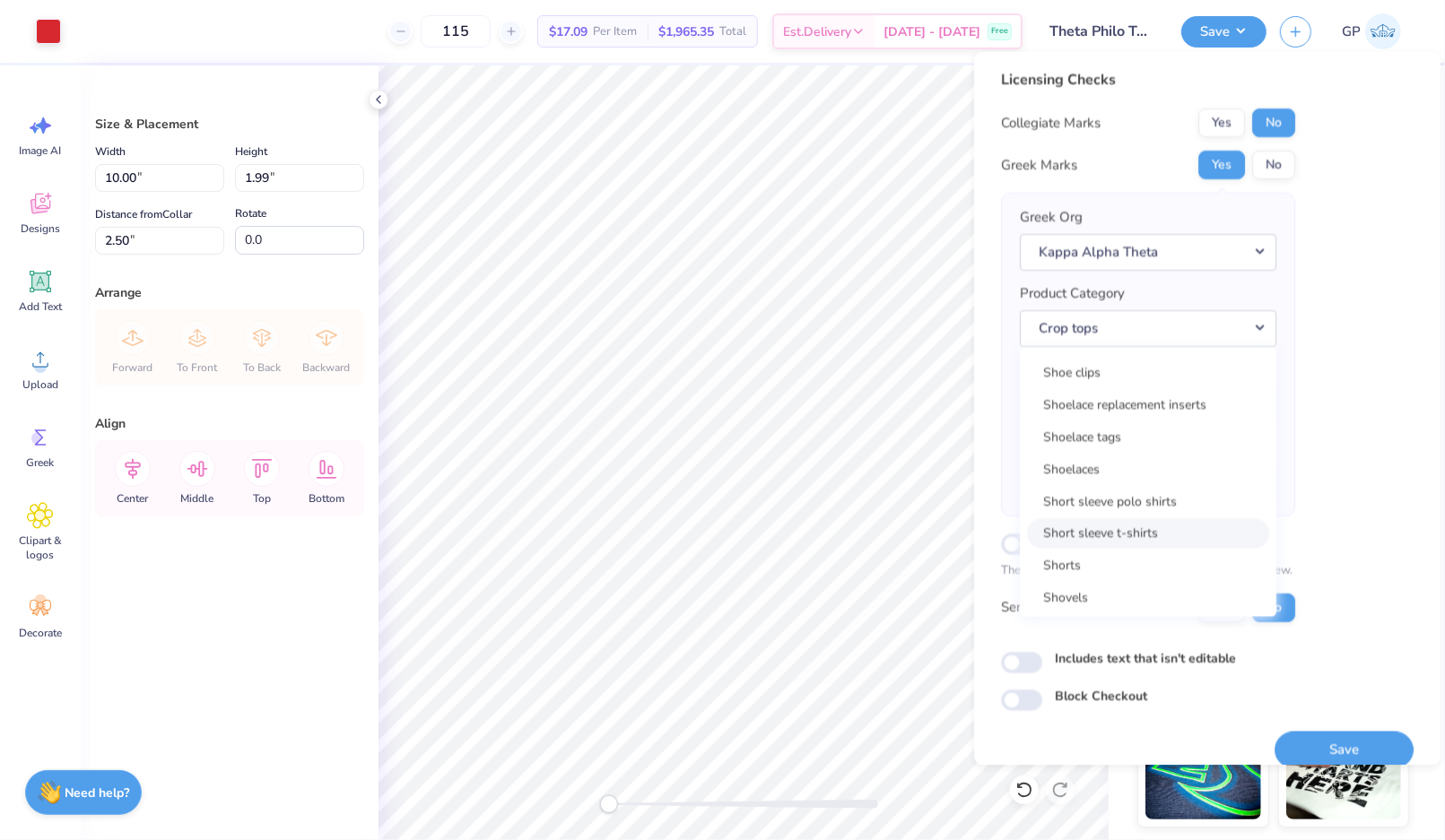 The height and width of the screenshot is (840, 1445). Describe the element at coordinates (110, 152) in the screenshot. I see `label: Width` at that location.